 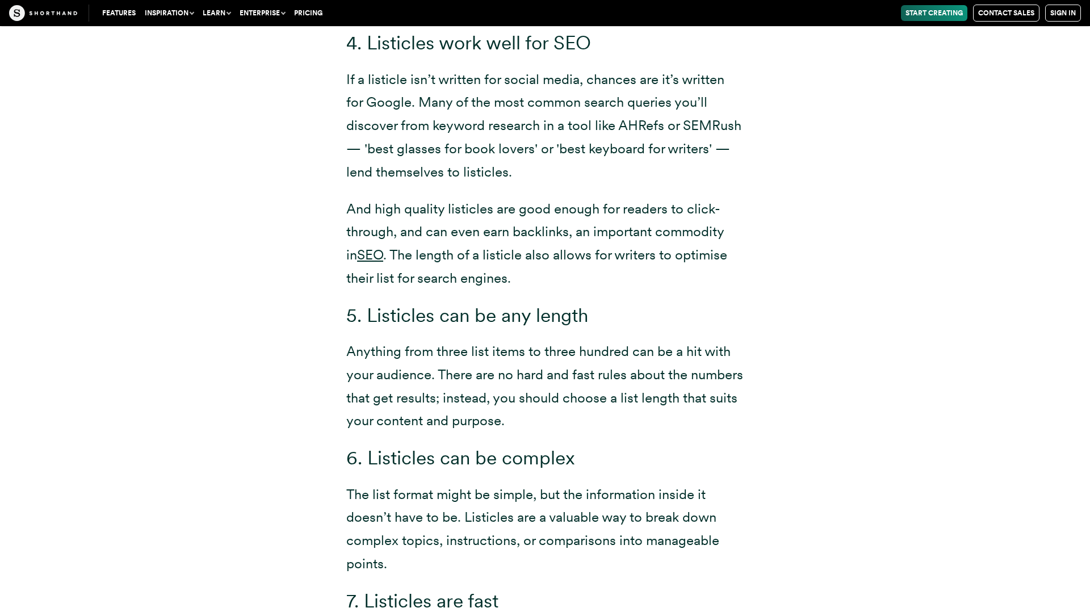 I want to click on h3: 5. Listicles can be any length, so click(x=545, y=315).